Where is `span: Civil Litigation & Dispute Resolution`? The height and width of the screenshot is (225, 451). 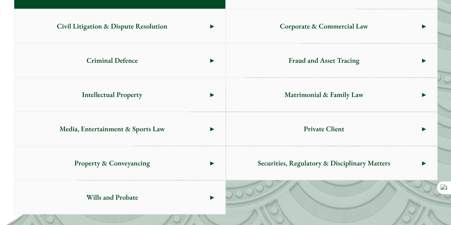 span: Civil Litigation & Dispute Resolution is located at coordinates (112, 26).